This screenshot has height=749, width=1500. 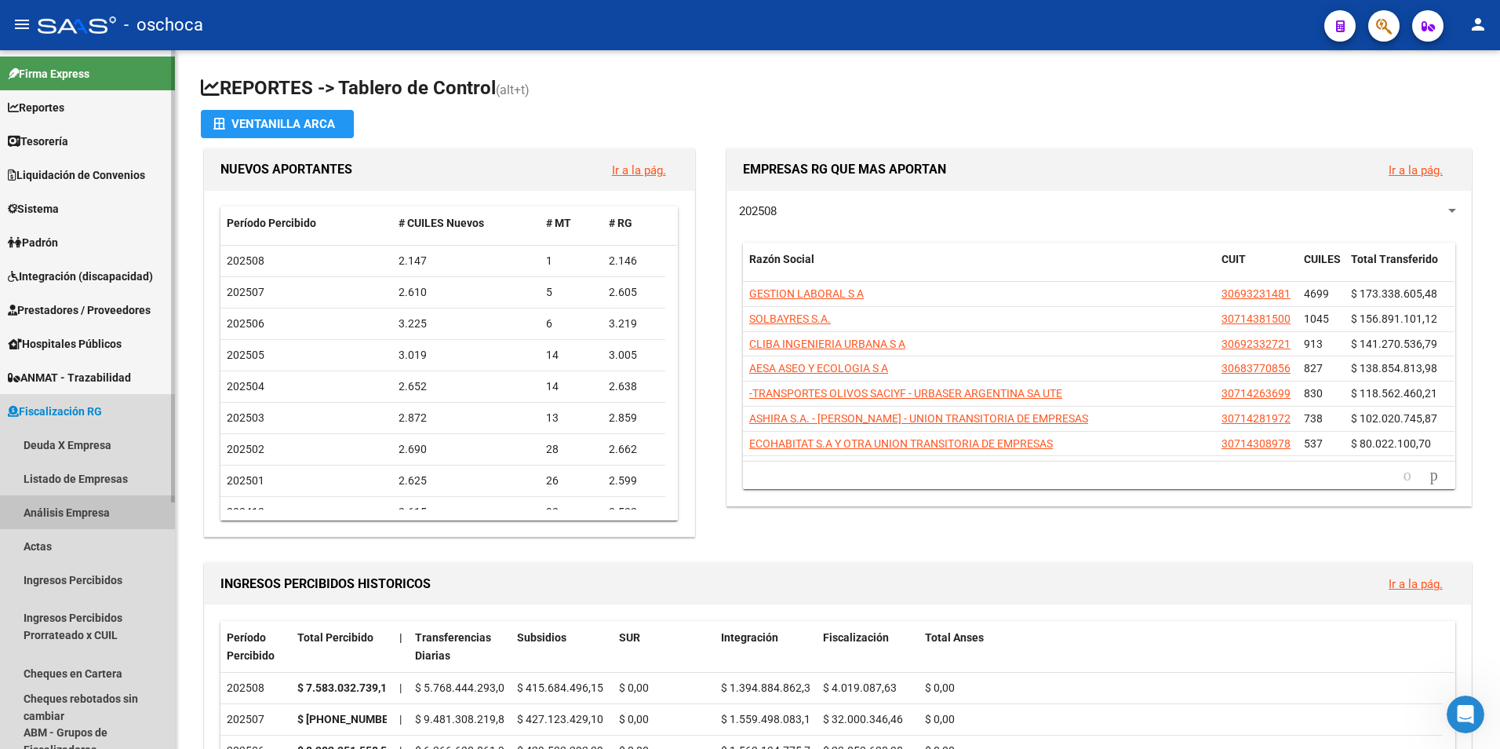 What do you see at coordinates (33, 209) in the screenshot?
I see `span: Sistema` at bounding box center [33, 209].